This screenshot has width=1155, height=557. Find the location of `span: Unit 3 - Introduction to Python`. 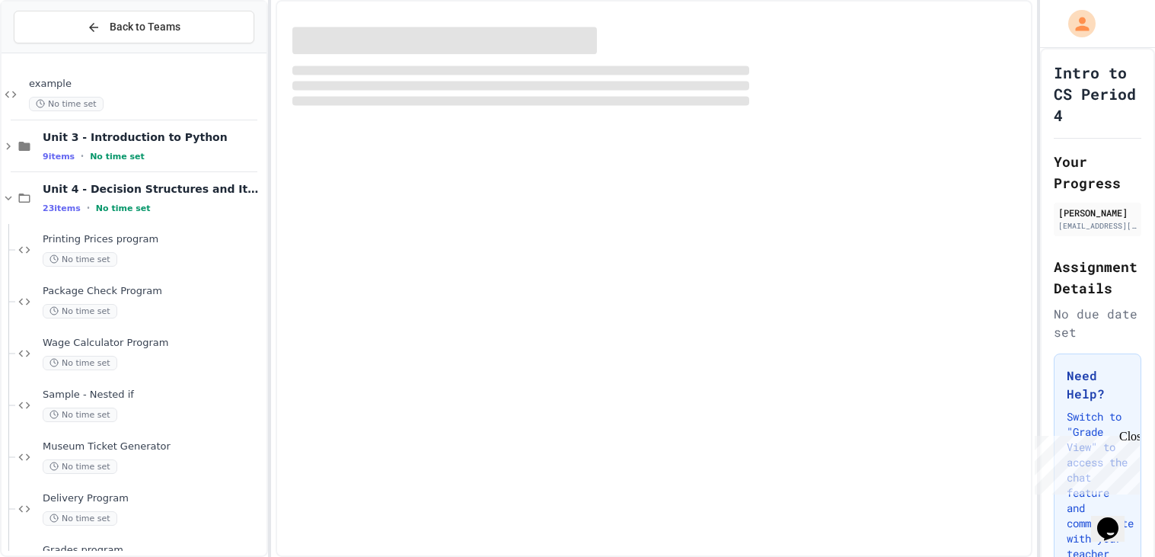

span: Unit 3 - Introduction to Python is located at coordinates (153, 137).